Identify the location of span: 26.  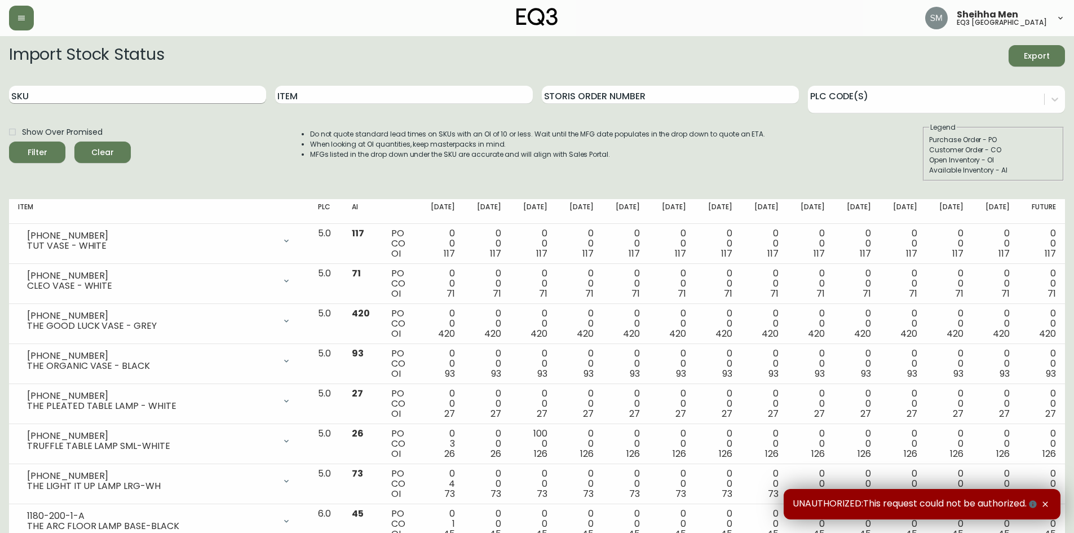
(495, 453).